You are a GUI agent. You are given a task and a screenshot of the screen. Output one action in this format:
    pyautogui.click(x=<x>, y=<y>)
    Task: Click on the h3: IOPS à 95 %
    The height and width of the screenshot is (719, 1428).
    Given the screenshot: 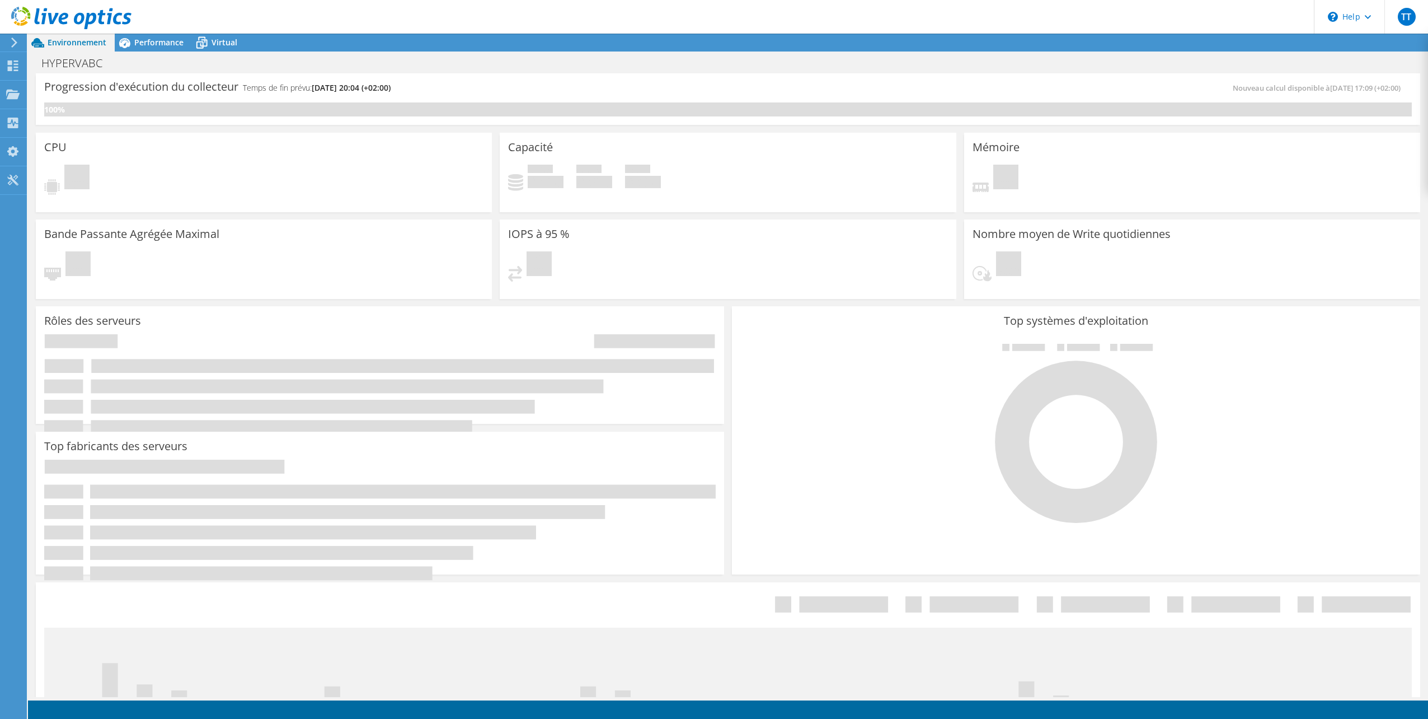 What is the action you would take?
    pyautogui.click(x=539, y=234)
    